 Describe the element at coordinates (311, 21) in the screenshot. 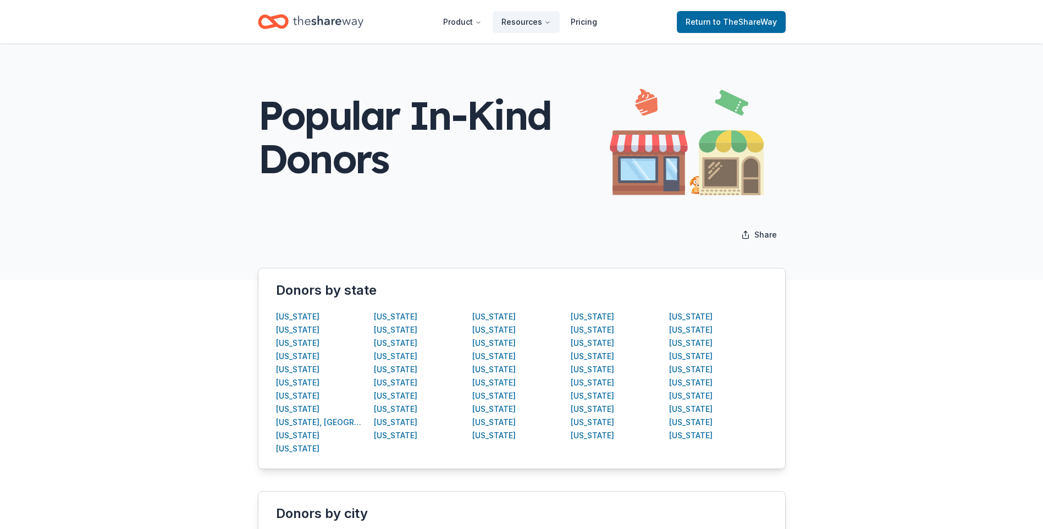

I see `a: Home` at that location.